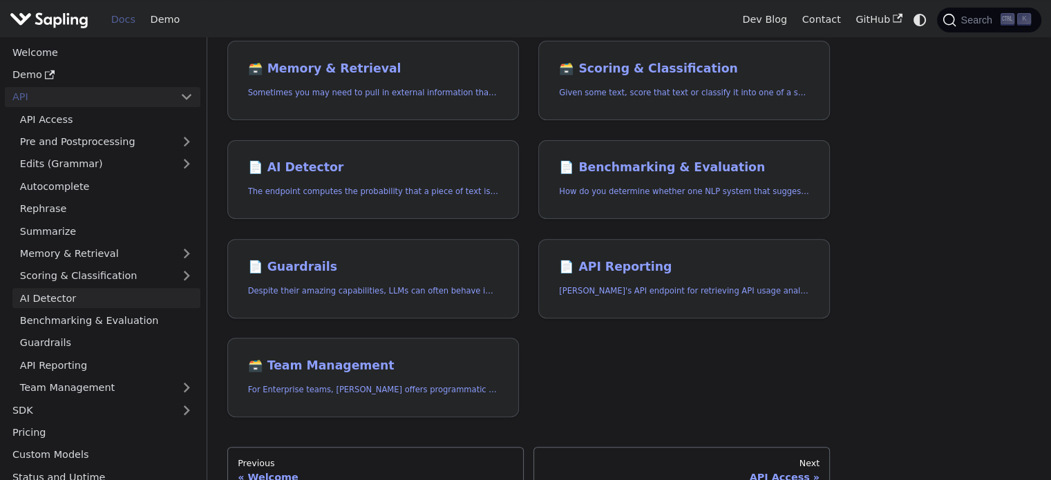 This screenshot has width=1051, height=480. What do you see at coordinates (102, 455) in the screenshot?
I see `a: Custom Models` at bounding box center [102, 455].